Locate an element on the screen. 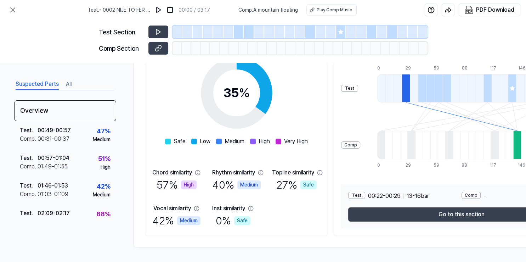  div: Topline similarity is located at coordinates (293, 173).